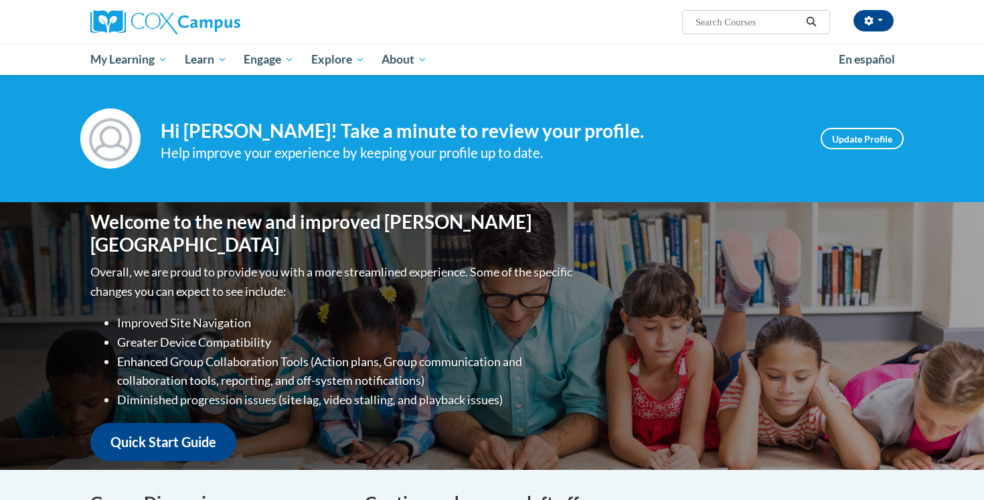 The height and width of the screenshot is (500, 984). What do you see at coordinates (811, 22) in the screenshot?
I see `button: Search` at bounding box center [811, 22].